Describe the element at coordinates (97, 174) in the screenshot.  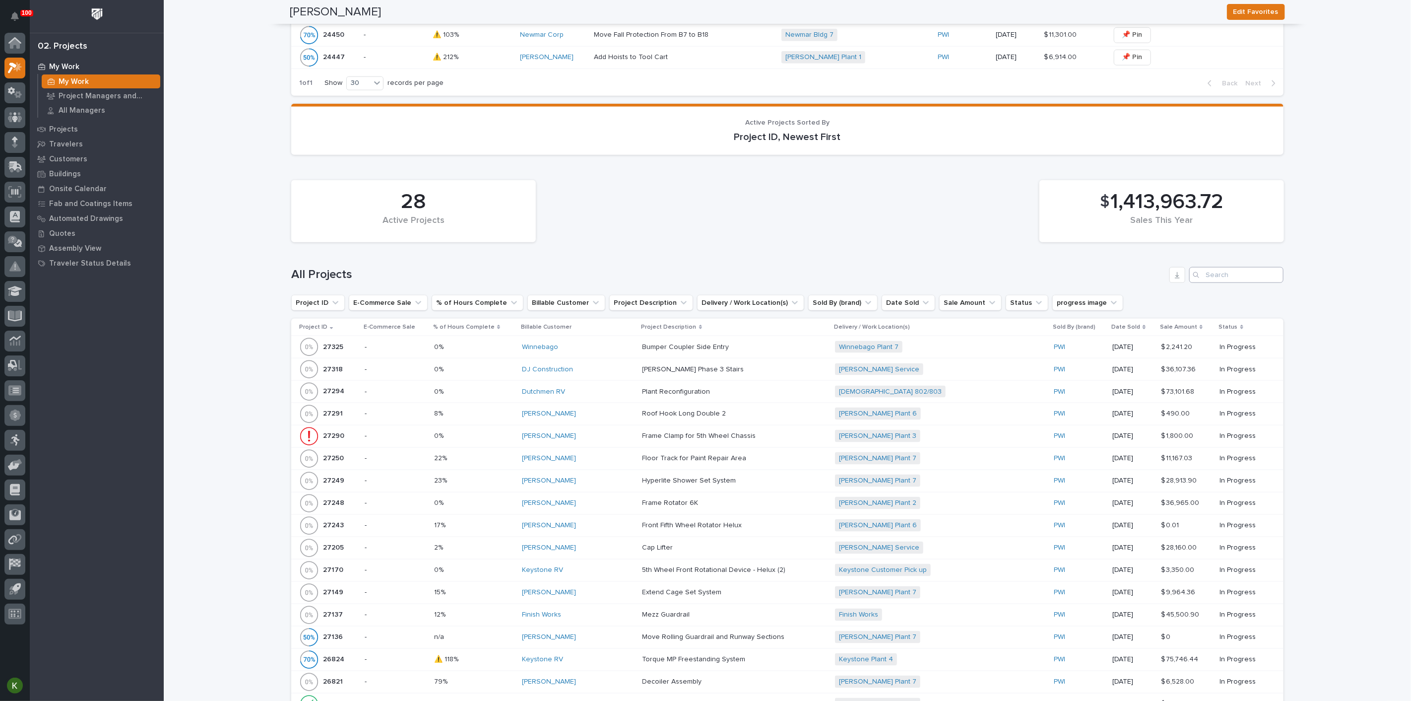
I see `a: Buildings` at that location.